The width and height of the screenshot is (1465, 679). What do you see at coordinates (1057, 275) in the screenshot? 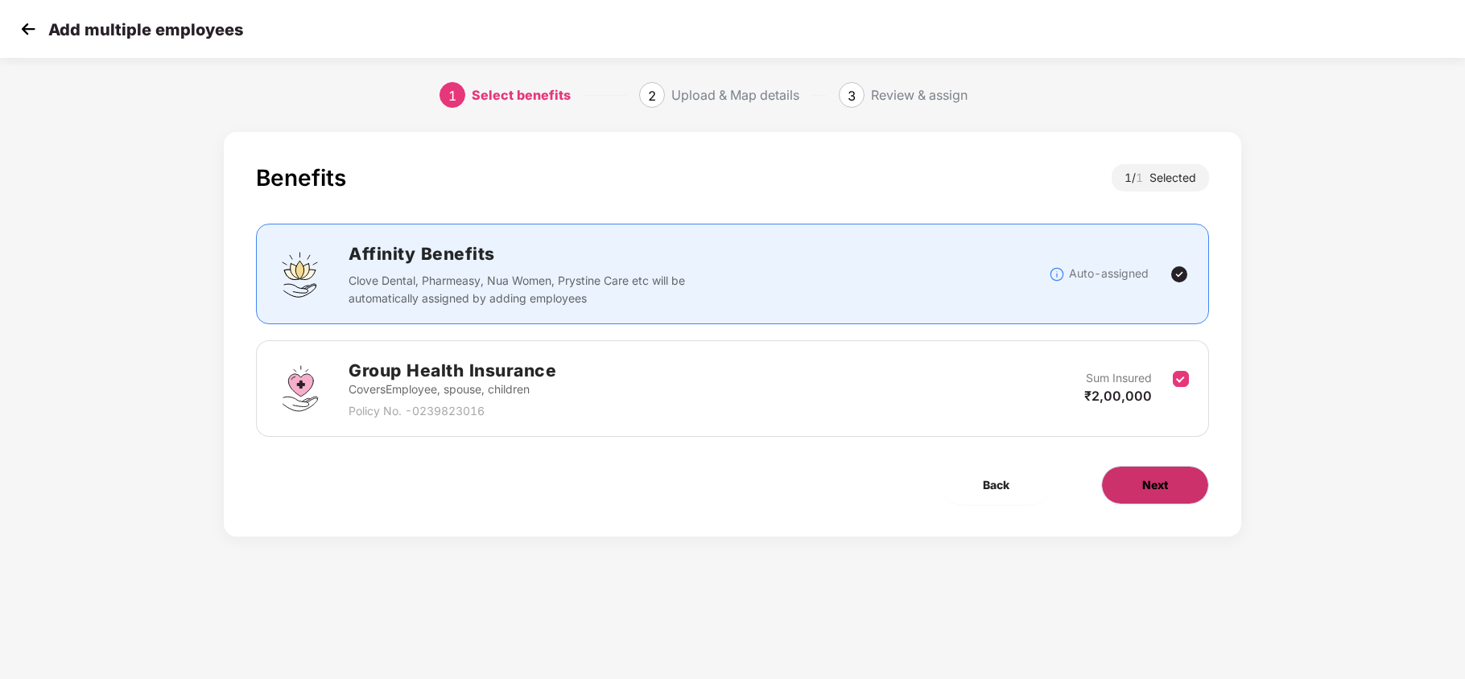
I see `img: svg+xml;base64,PHN2ZyBpZD0iSW5mb18tXzMyeDMyIiBkYXRhLW5hbWU9IkluZm8gLSAzMngzMiIgeG1sbnM9Imh0dHA6Ly...` at bounding box center [1057, 275].